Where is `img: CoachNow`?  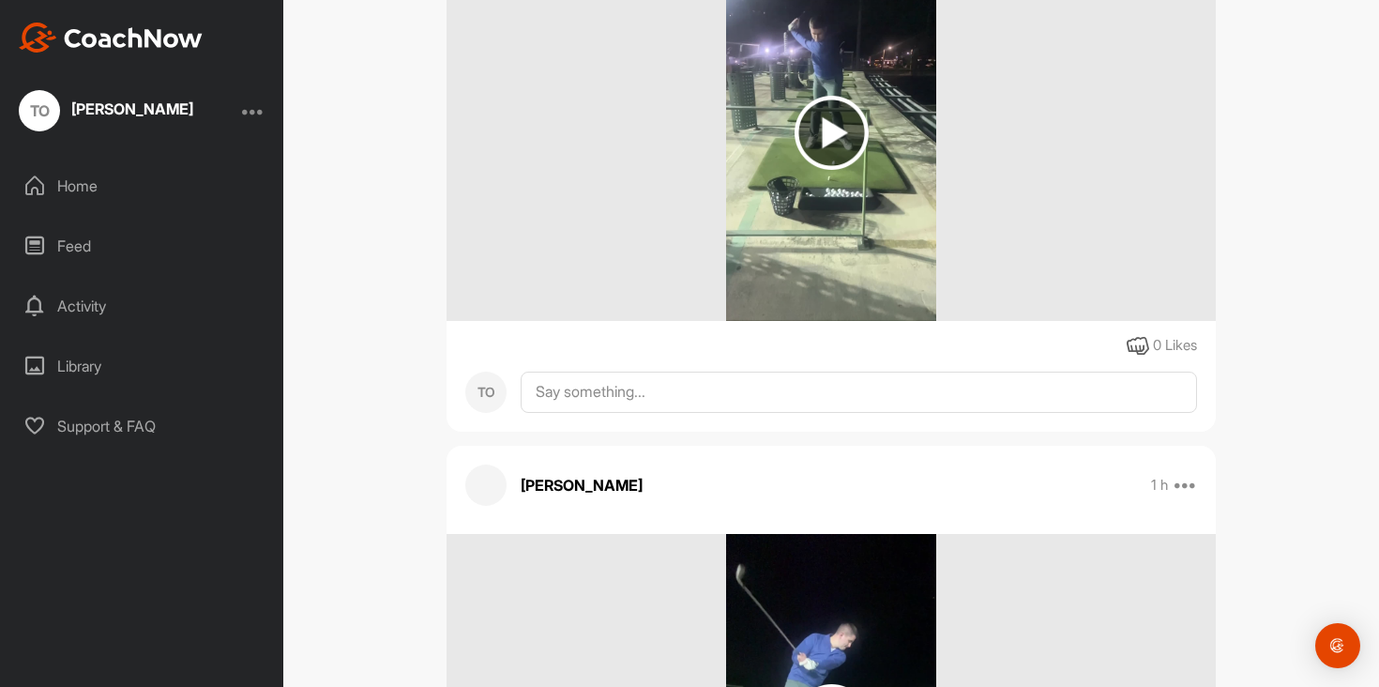
img: CoachNow is located at coordinates (111, 38).